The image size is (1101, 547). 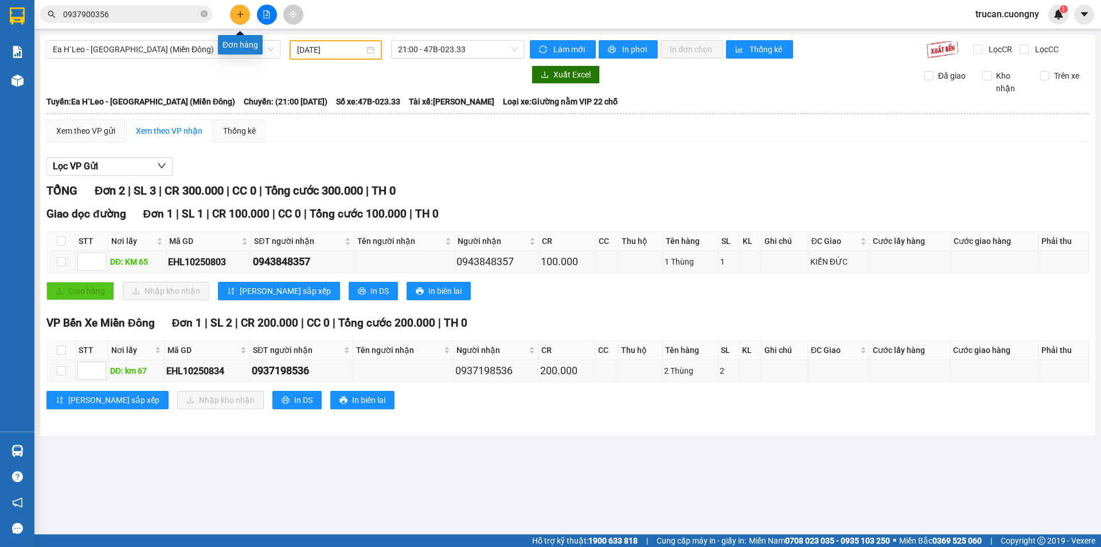 I want to click on span: 21:00 - 47B-023.33, so click(x=458, y=49).